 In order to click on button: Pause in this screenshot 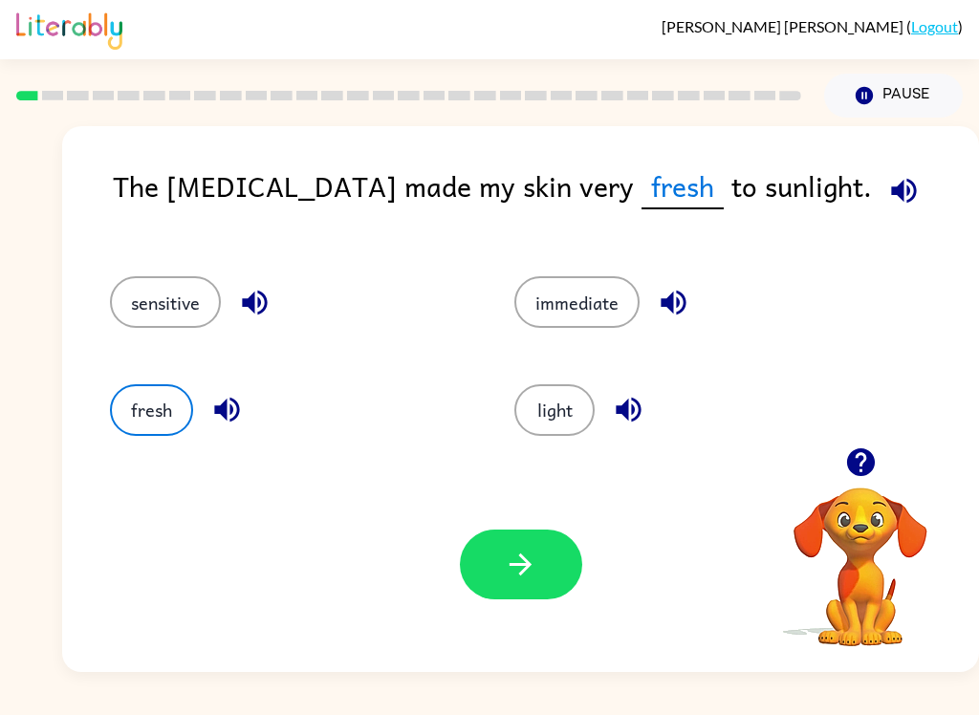, I will do `click(893, 96)`.